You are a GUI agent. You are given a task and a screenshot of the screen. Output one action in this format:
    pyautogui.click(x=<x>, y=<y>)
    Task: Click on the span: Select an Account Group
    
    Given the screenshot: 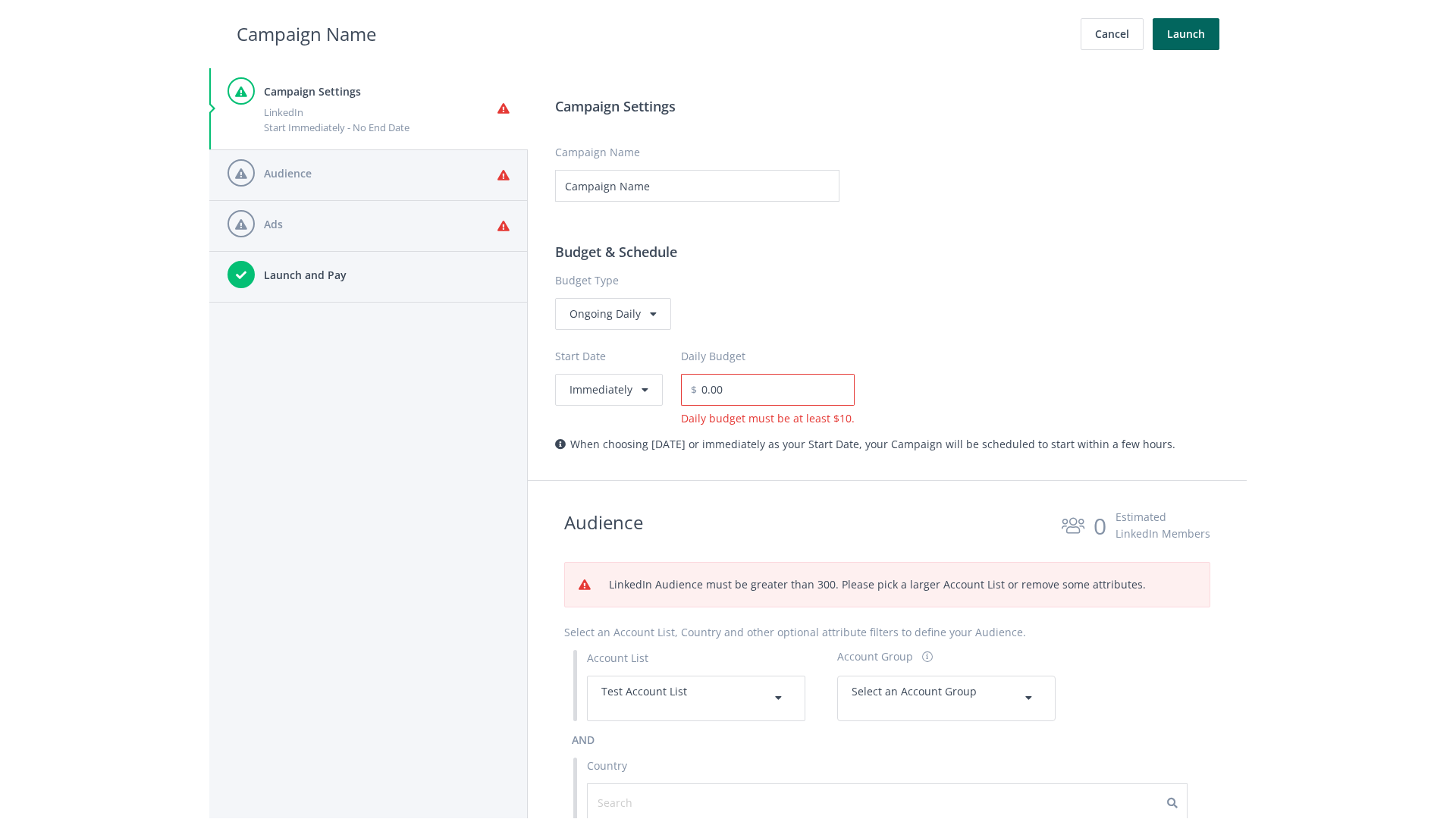 What is the action you would take?
    pyautogui.click(x=913, y=691)
    